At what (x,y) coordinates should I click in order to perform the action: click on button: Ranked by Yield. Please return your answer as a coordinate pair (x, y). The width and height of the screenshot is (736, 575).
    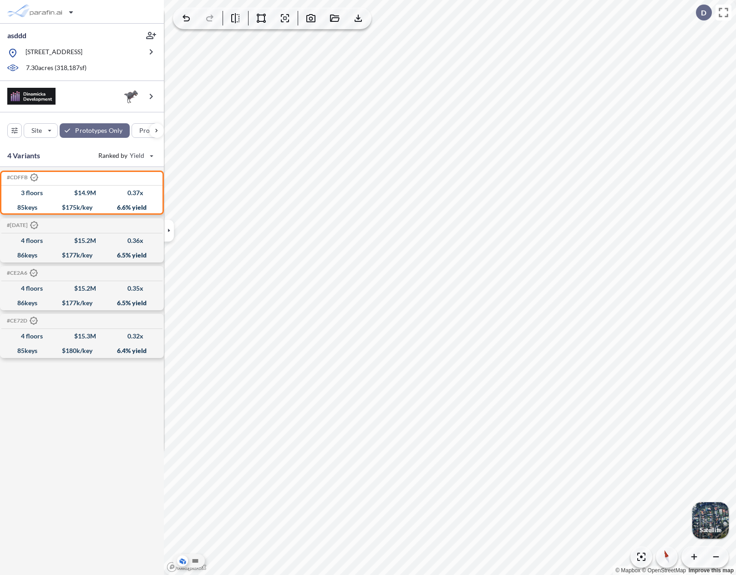
    Looking at the image, I should click on (125, 156).